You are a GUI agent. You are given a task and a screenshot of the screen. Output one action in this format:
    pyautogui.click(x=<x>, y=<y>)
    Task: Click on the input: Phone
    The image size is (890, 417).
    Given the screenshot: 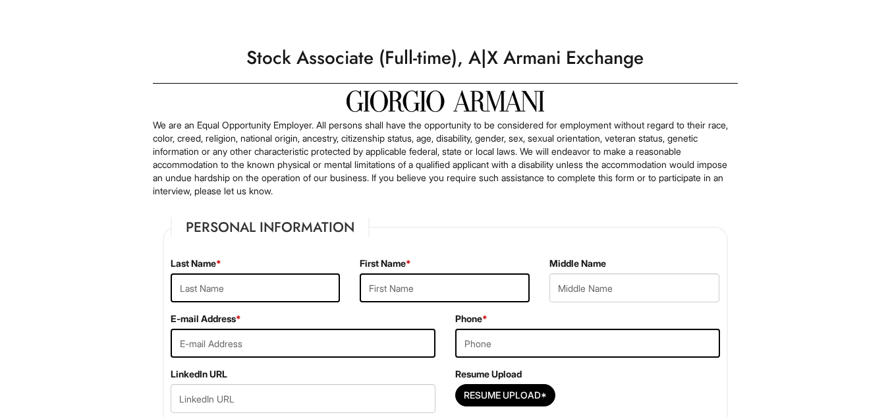 What is the action you would take?
    pyautogui.click(x=587, y=343)
    